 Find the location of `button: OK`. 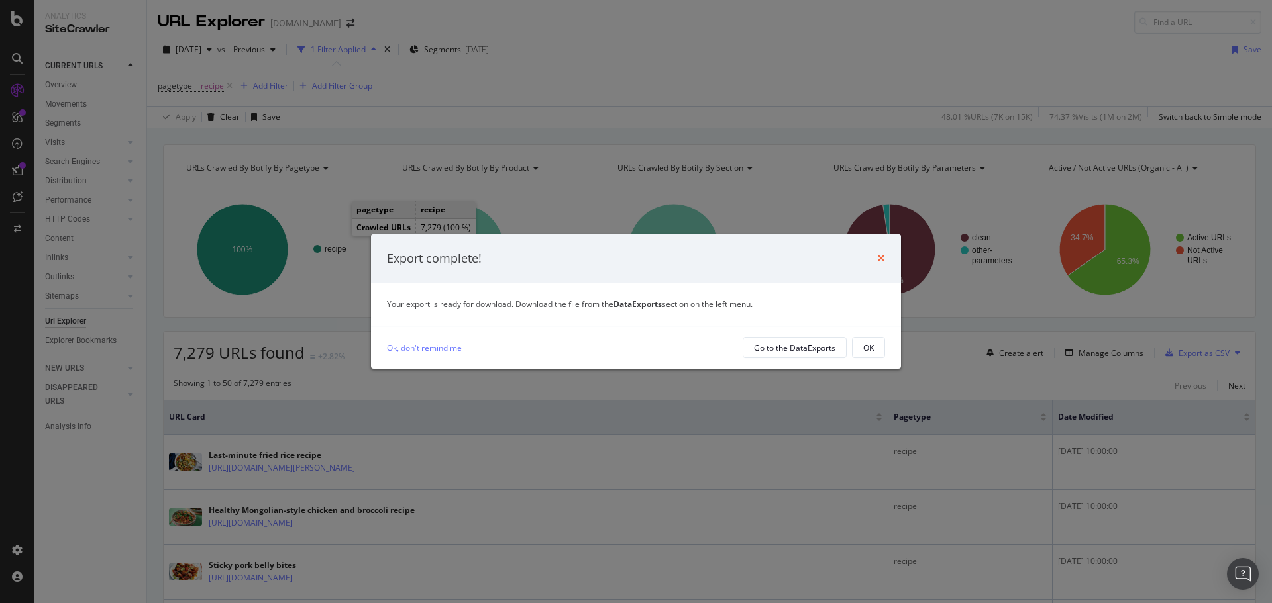

button: OK is located at coordinates (868, 348).